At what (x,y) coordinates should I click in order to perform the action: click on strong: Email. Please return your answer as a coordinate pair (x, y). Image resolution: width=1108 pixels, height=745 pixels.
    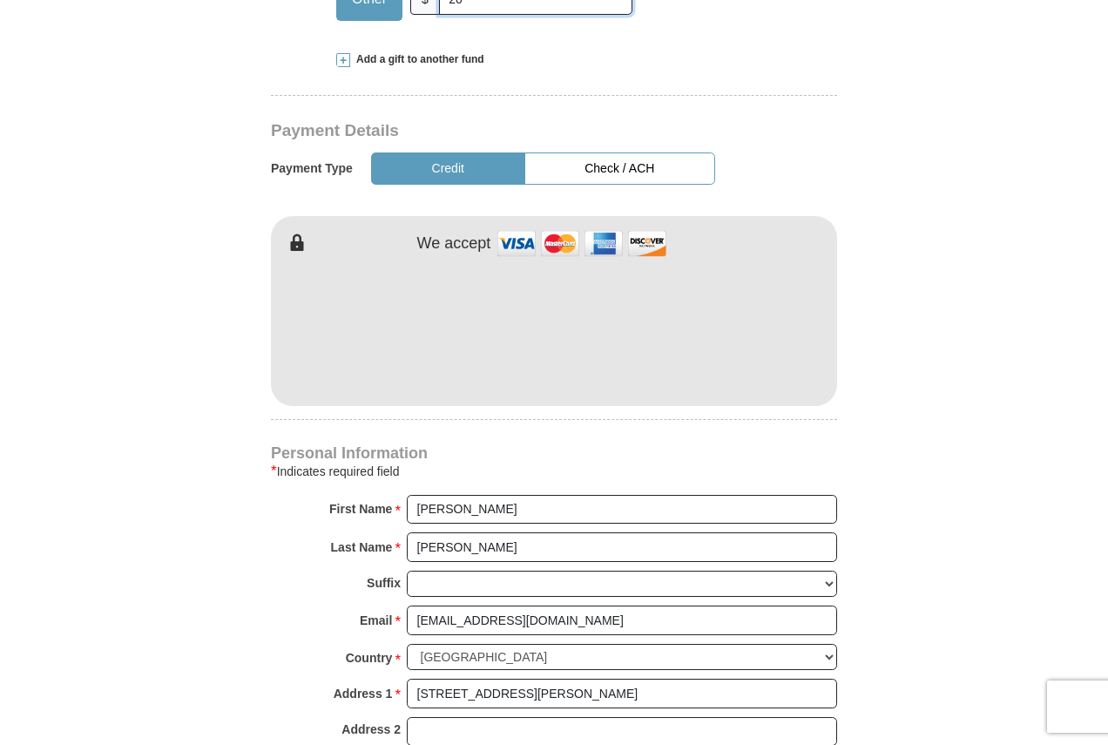
    Looking at the image, I should click on (376, 620).